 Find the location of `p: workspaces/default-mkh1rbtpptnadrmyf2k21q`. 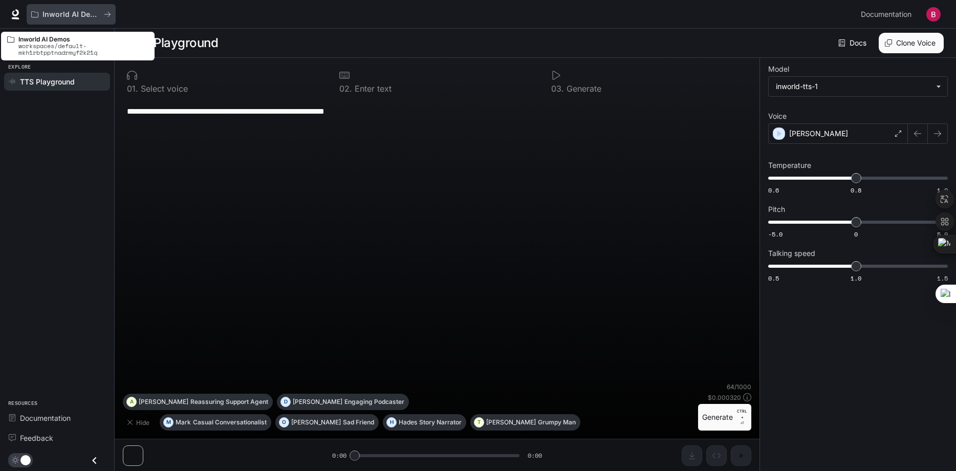

p: workspaces/default-mkh1rbtpptnadrmyf2k21q is located at coordinates (83, 49).